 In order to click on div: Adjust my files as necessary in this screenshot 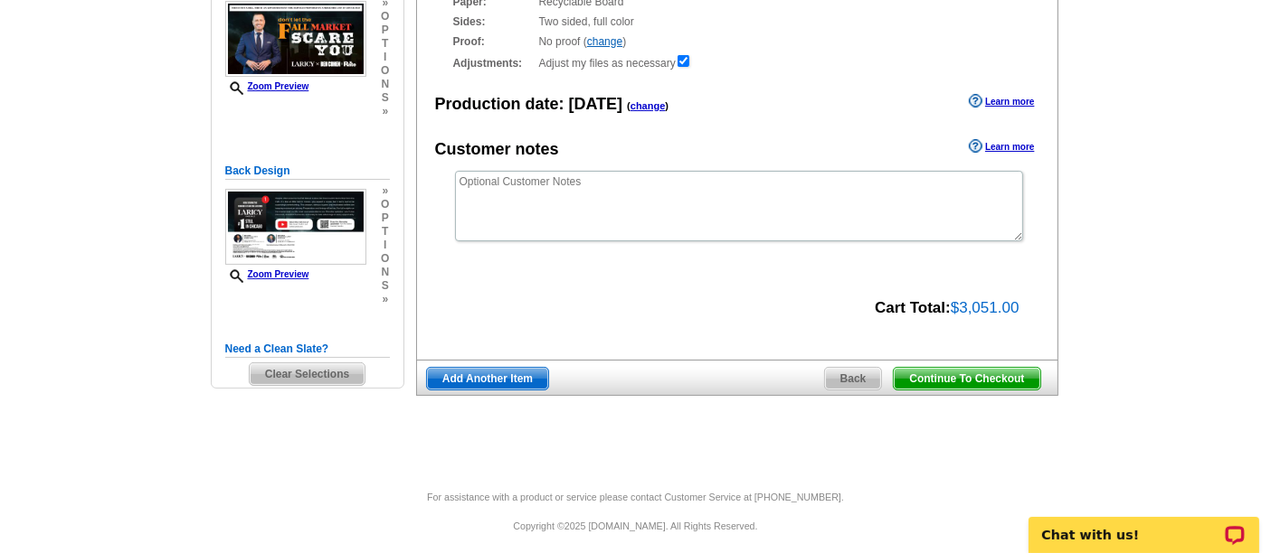, I will do `click(737, 62)`.